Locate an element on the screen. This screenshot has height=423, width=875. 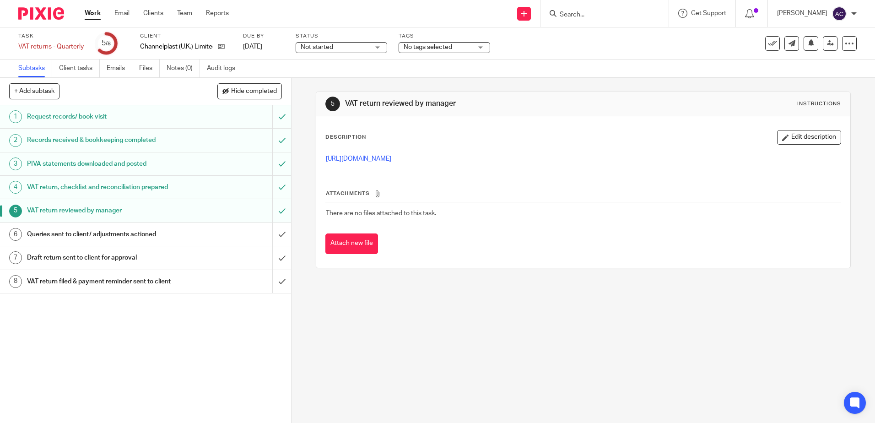
a: Reports is located at coordinates (217, 13).